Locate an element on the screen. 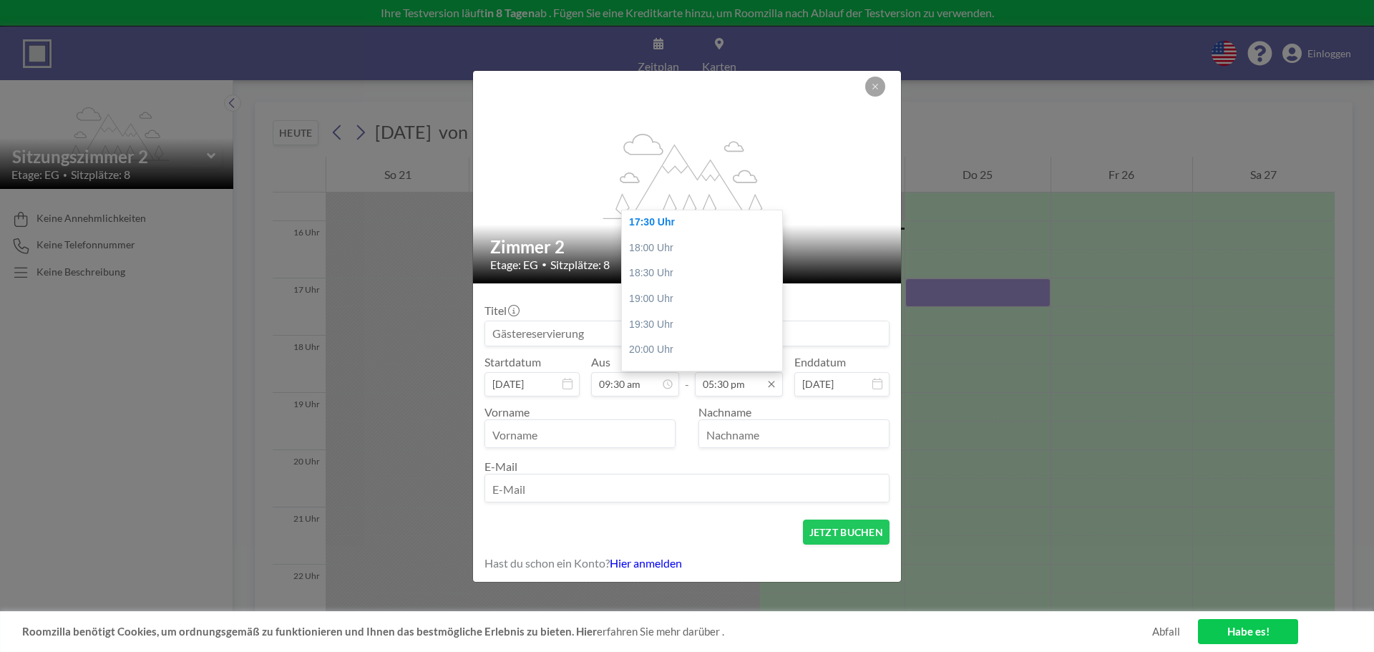 This screenshot has width=1374, height=652. font: 18:00 Uhr is located at coordinates (651, 248).